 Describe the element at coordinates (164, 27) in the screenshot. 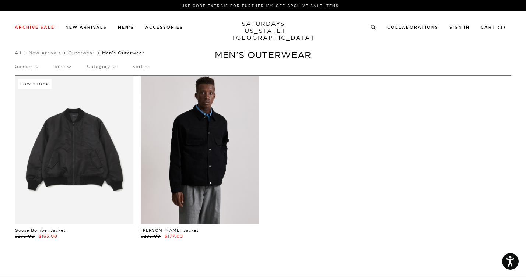

I see `a: Accessories` at that location.